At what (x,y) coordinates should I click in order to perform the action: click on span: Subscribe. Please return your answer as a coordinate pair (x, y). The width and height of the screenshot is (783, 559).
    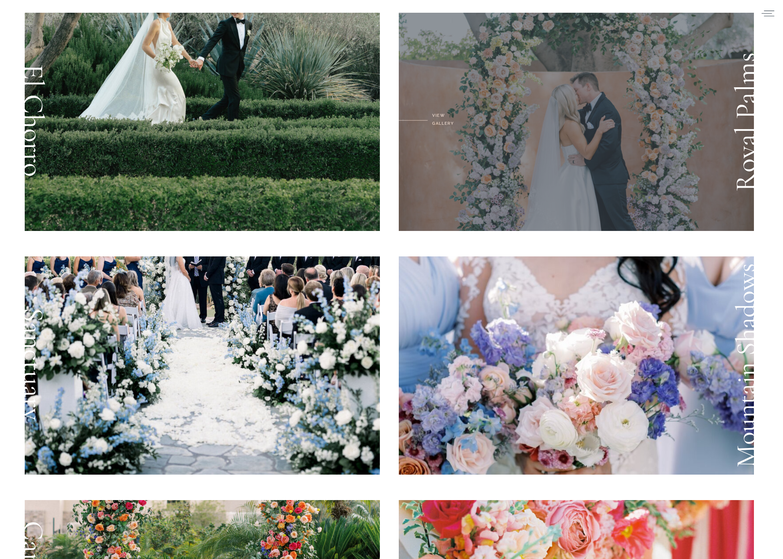
    Looking at the image, I should click on (222, 30).